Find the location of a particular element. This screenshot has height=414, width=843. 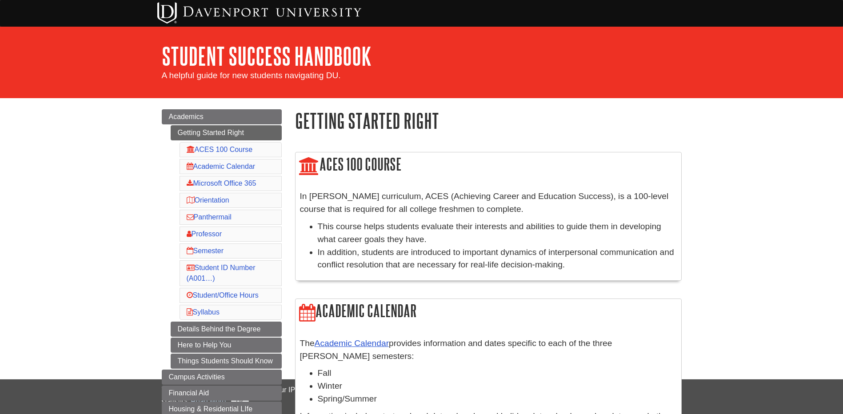

li: Winter is located at coordinates (497, 386).